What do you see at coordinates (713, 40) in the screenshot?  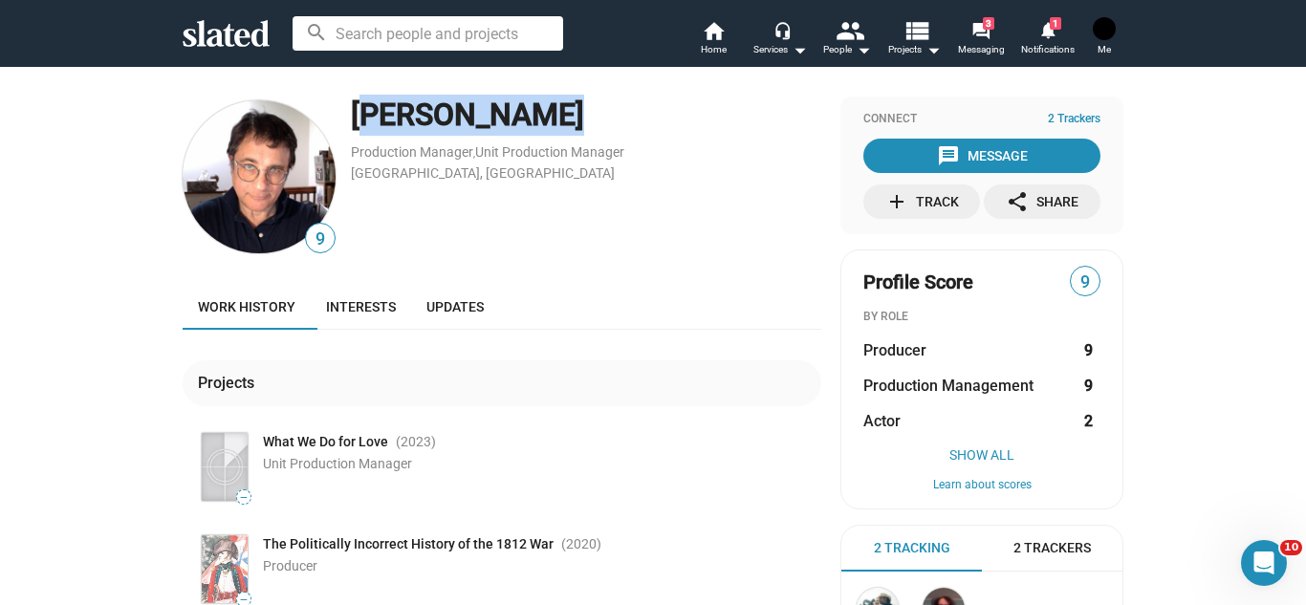 I see `a: Home` at bounding box center [713, 40].